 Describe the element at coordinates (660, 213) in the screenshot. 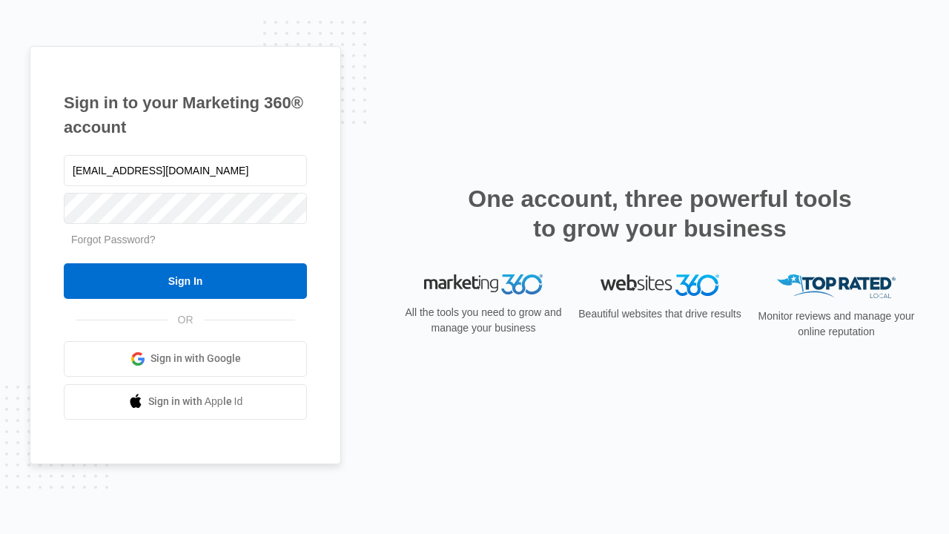

I see `h2: One account, three powerful tools to grow your business` at that location.